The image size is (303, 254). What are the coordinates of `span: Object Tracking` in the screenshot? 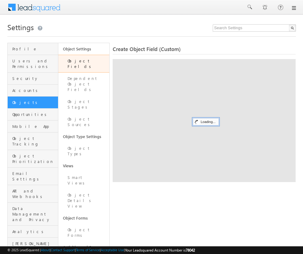 It's located at (34, 141).